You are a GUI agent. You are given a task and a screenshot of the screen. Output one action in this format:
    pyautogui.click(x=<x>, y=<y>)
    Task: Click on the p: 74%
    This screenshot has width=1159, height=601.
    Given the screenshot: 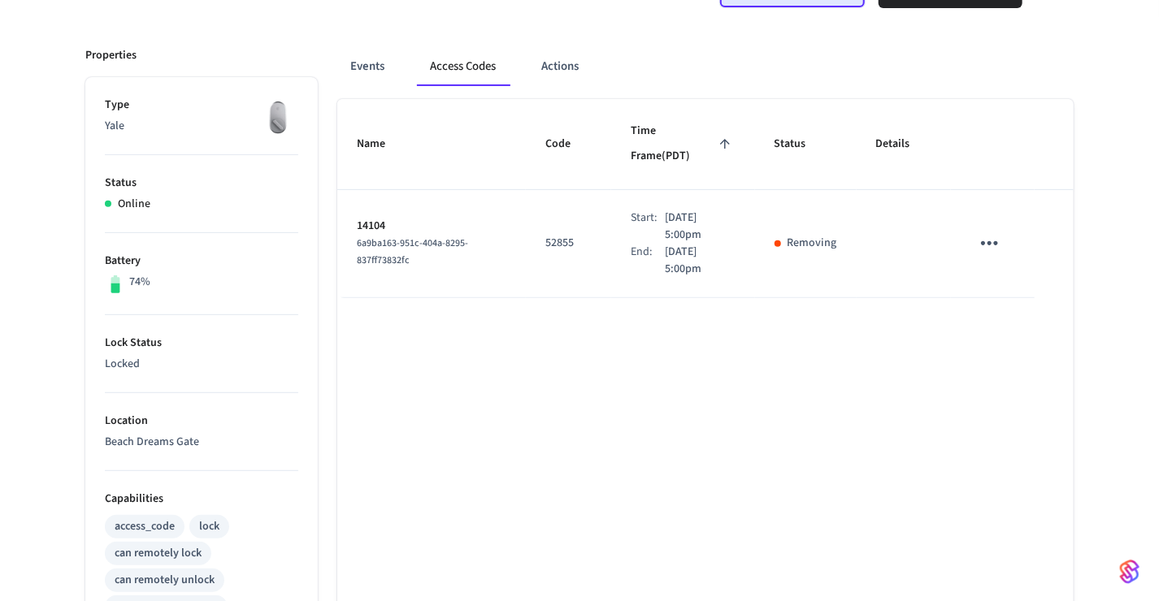 What is the action you would take?
    pyautogui.click(x=140, y=282)
    